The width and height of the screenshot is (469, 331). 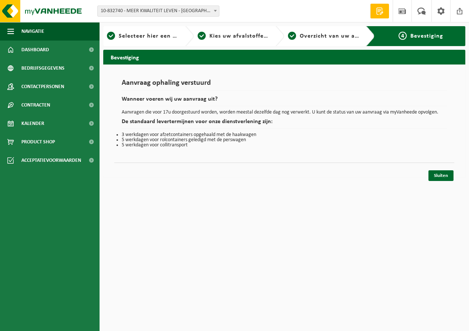 What do you see at coordinates (339, 36) in the screenshot?
I see `span: Overzicht van uw aanvraag` at bounding box center [339, 36].